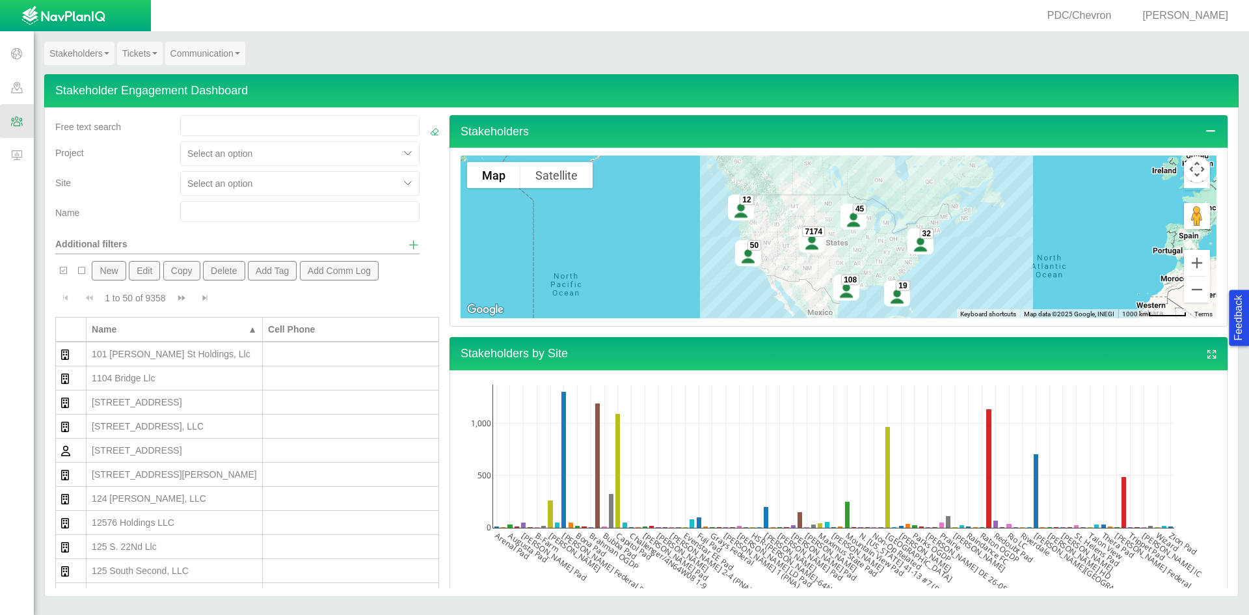  I want to click on td: 1104 Bridge Llc, so click(174, 378).